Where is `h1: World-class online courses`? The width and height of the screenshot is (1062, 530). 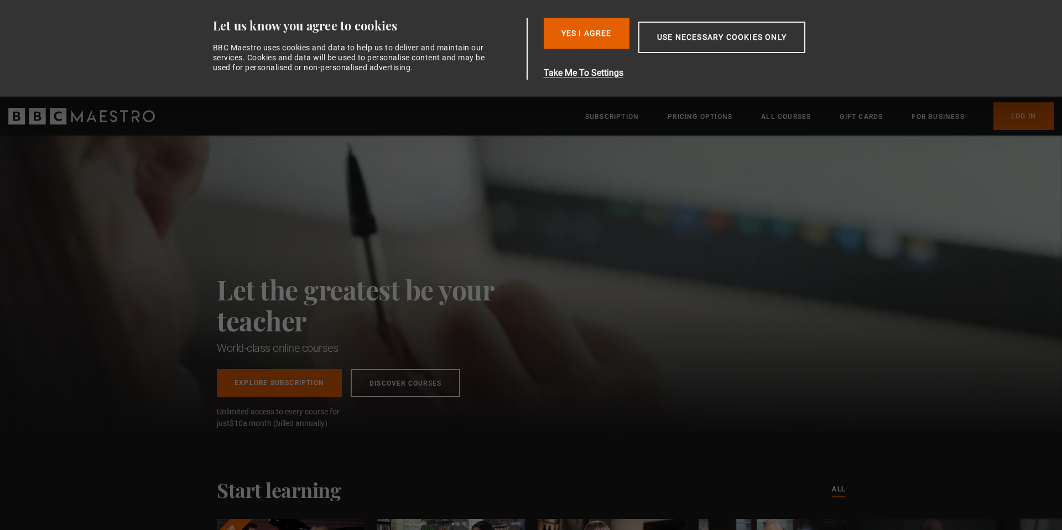
h1: World-class online courses is located at coordinates (380, 348).